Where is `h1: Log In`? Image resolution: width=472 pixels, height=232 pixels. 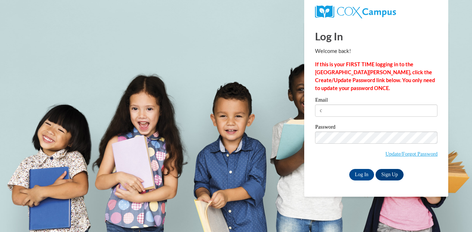 h1: Log In is located at coordinates (376, 36).